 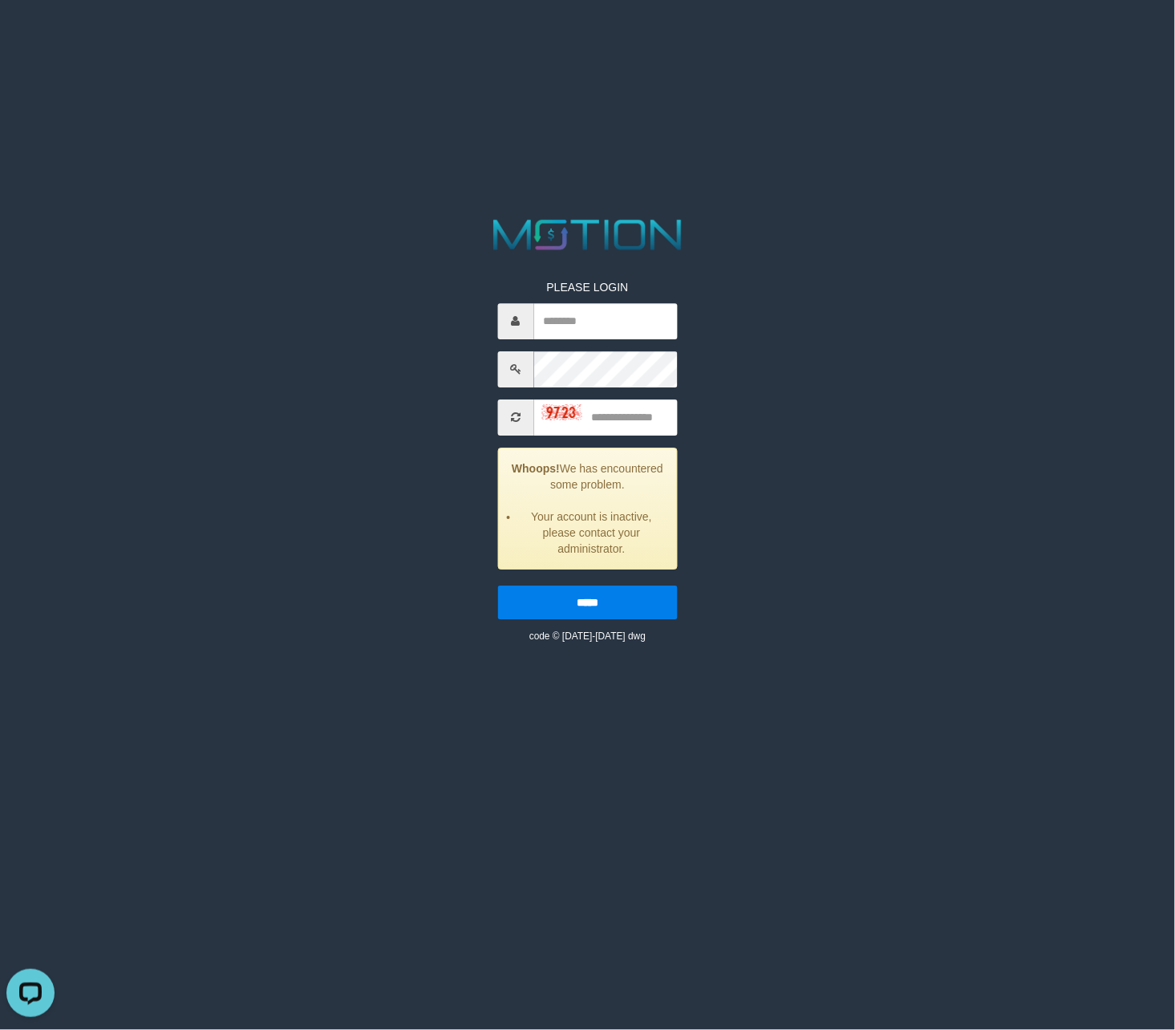 What do you see at coordinates (587, 287) in the screenshot?
I see `p: PLEASE LOGIN` at bounding box center [587, 287].